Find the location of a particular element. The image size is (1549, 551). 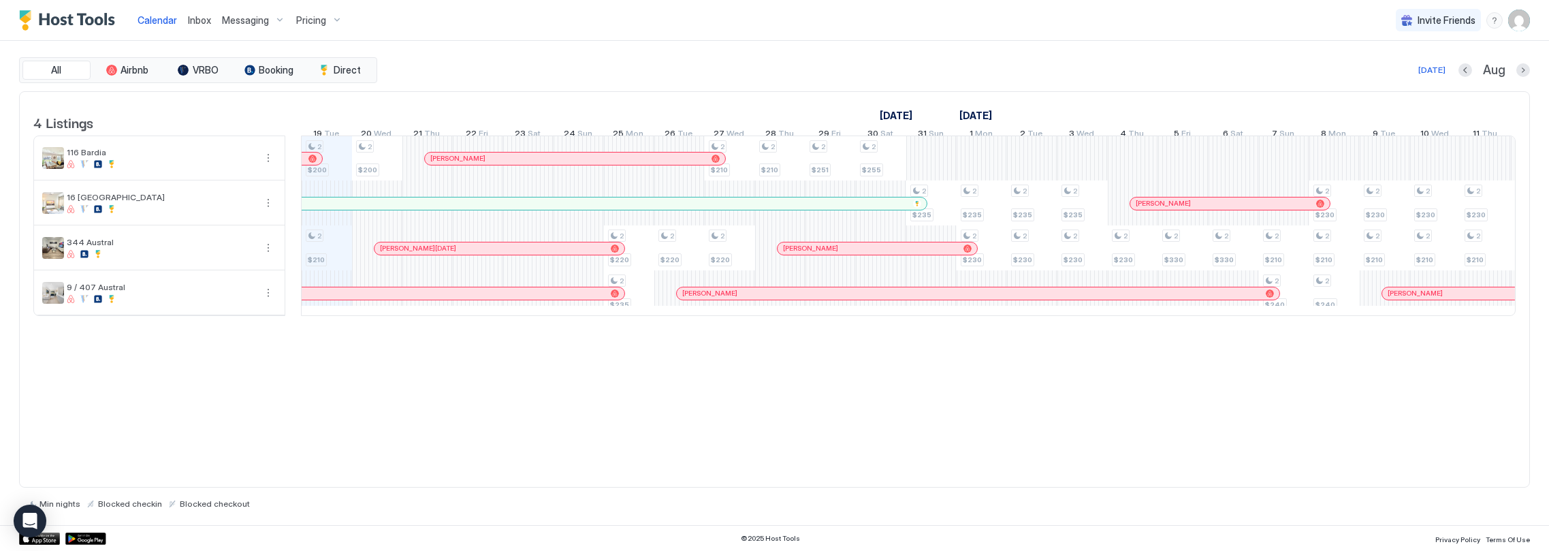

a: September 9, 2025 is located at coordinates (1384, 135).